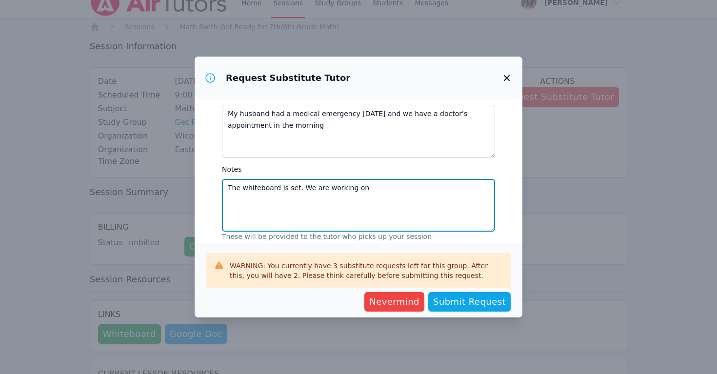 The image size is (717, 374). What do you see at coordinates (366, 271) in the screenshot?
I see `div: WARNING: You currently have 3 substitute requests left for this group. After this, you will have ...` at bounding box center [366, 271].